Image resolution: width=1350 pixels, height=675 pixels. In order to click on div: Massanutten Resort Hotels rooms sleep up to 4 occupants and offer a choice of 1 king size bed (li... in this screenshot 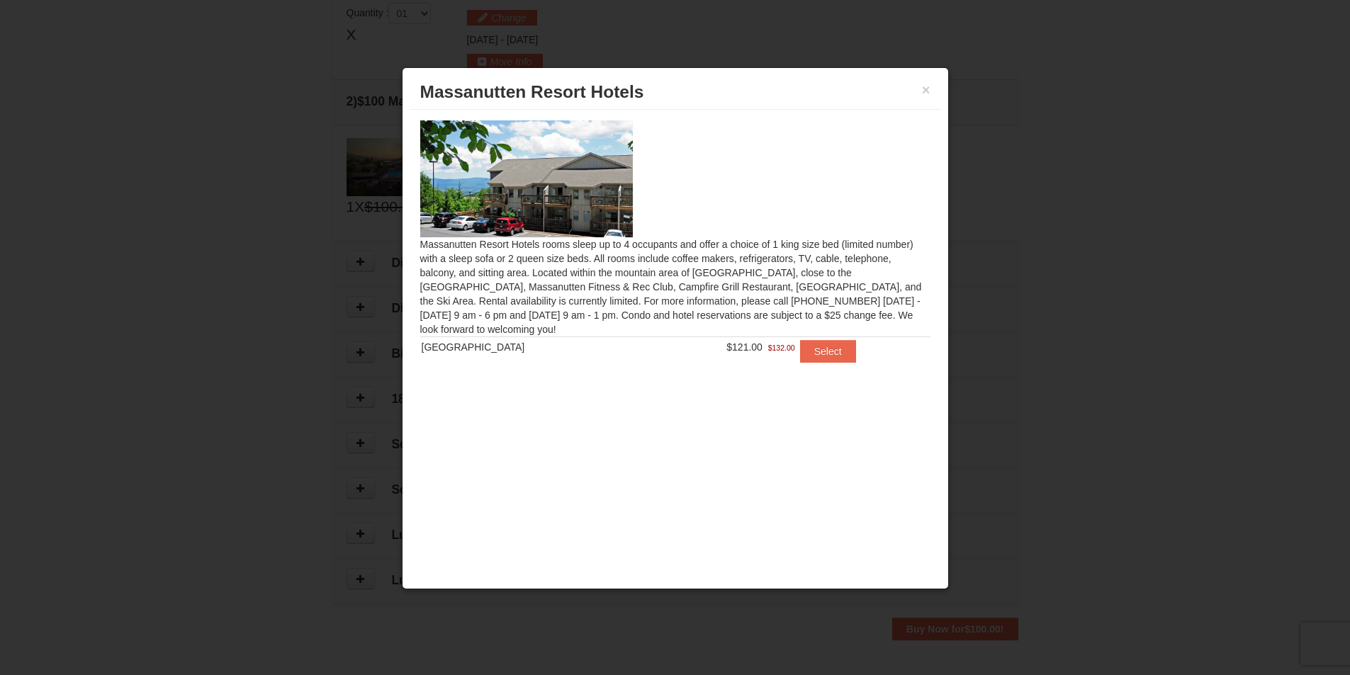, I will do `click(675, 250)`.